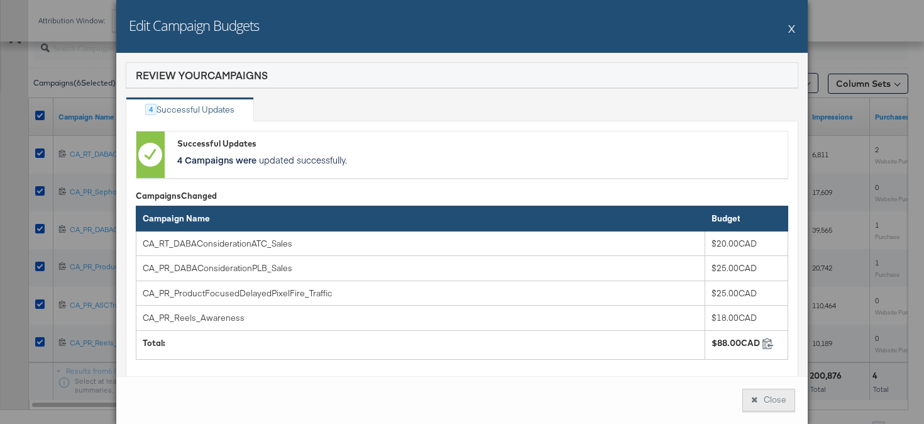 The height and width of the screenshot is (424, 924). Describe the element at coordinates (394, 243) in the screenshot. I see `div: CA_RT_DABAConsiderationATC_Sales` at that location.